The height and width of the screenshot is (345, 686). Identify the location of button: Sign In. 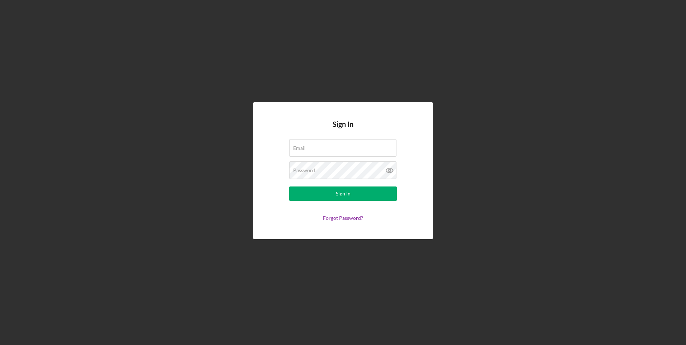
(343, 194).